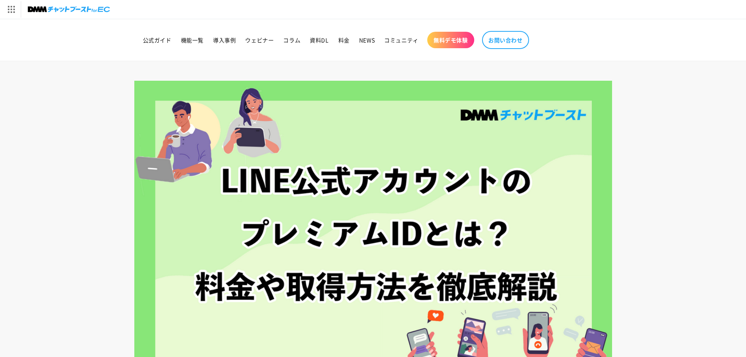 Image resolution: width=746 pixels, height=357 pixels. Describe the element at coordinates (11, 9) in the screenshot. I see `img: サービス` at that location.